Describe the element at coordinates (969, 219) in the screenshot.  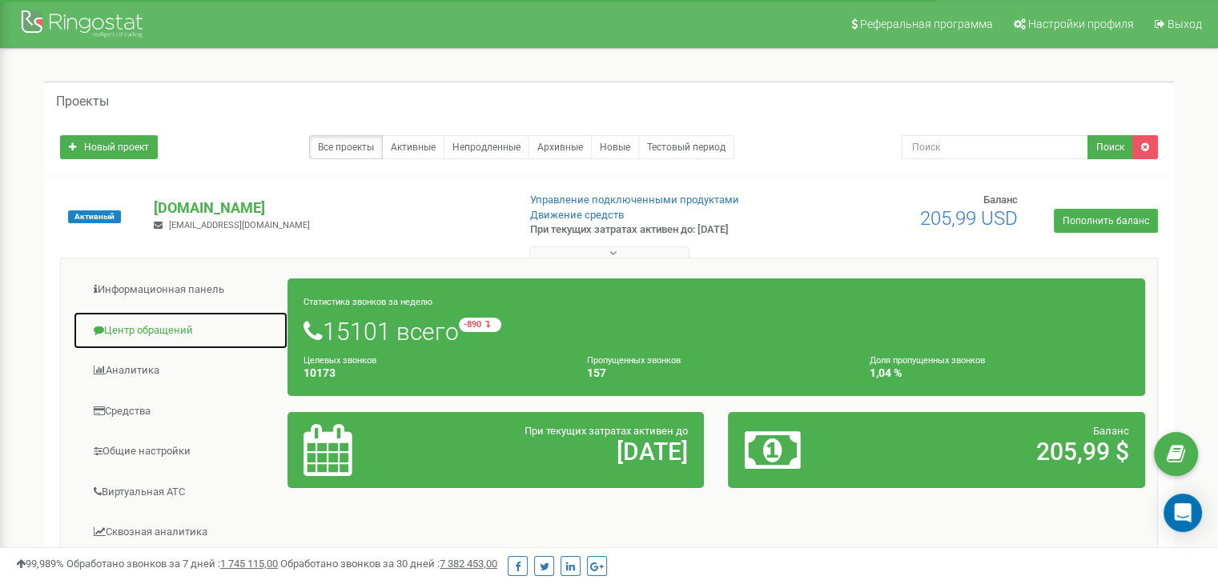
I see `span: 205,99 USD` at that location.